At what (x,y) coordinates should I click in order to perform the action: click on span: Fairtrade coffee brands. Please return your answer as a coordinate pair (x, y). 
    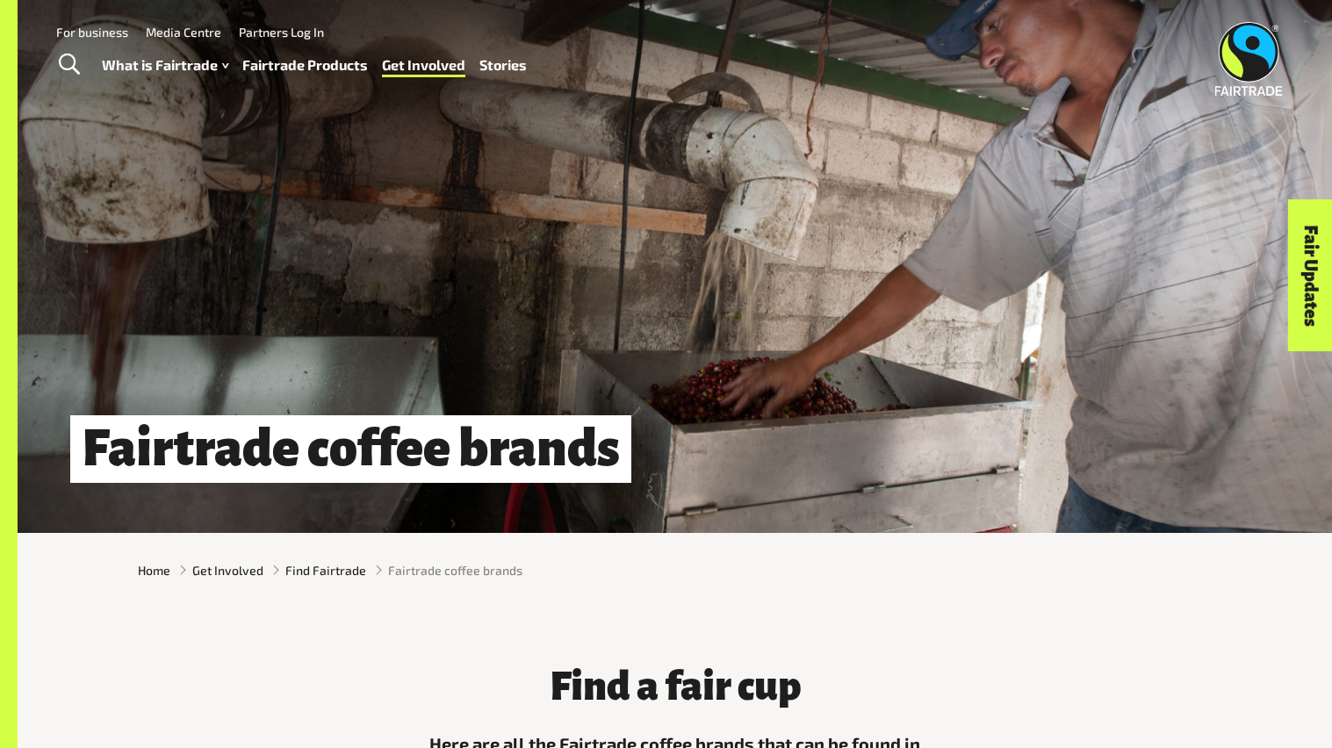
    Looking at the image, I should click on (455, 570).